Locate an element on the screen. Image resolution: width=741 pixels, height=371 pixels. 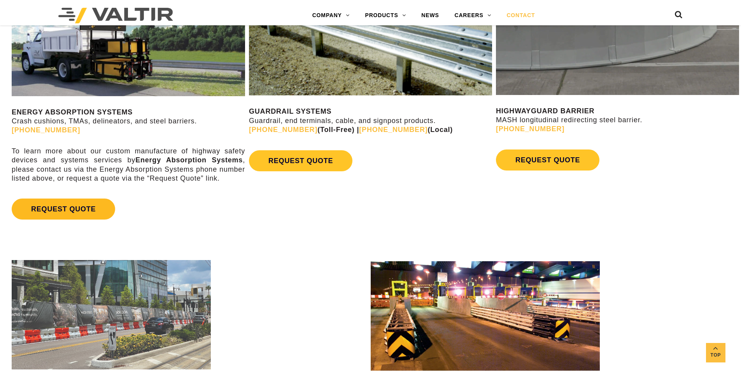
p: MASH longitudinal redirecting steel barrier. is located at coordinates (617, 120).